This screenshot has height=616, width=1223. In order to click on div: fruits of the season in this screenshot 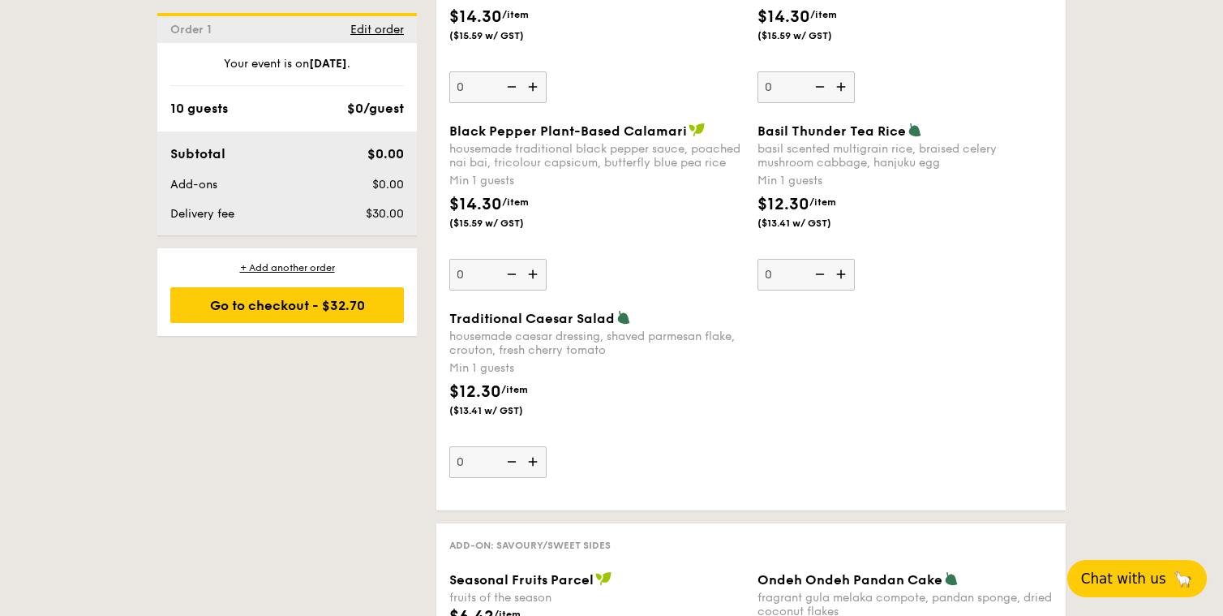, I will do `click(597, 597)`.